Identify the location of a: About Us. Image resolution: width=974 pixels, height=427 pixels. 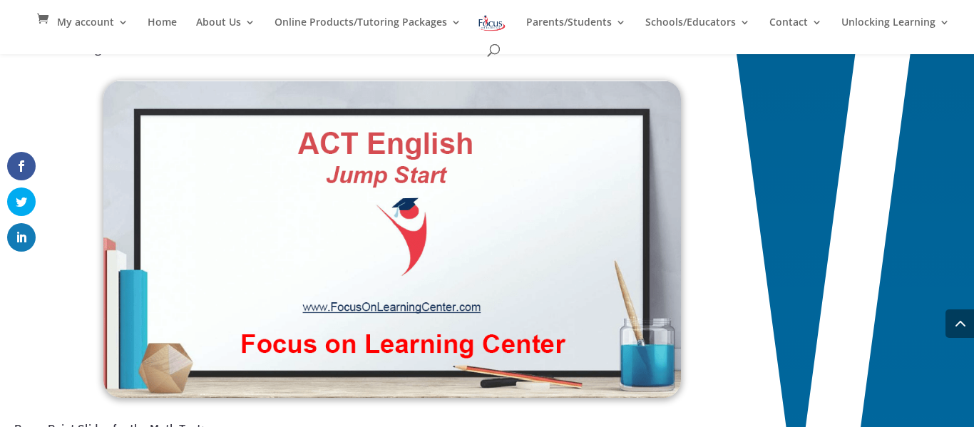
(225, 29).